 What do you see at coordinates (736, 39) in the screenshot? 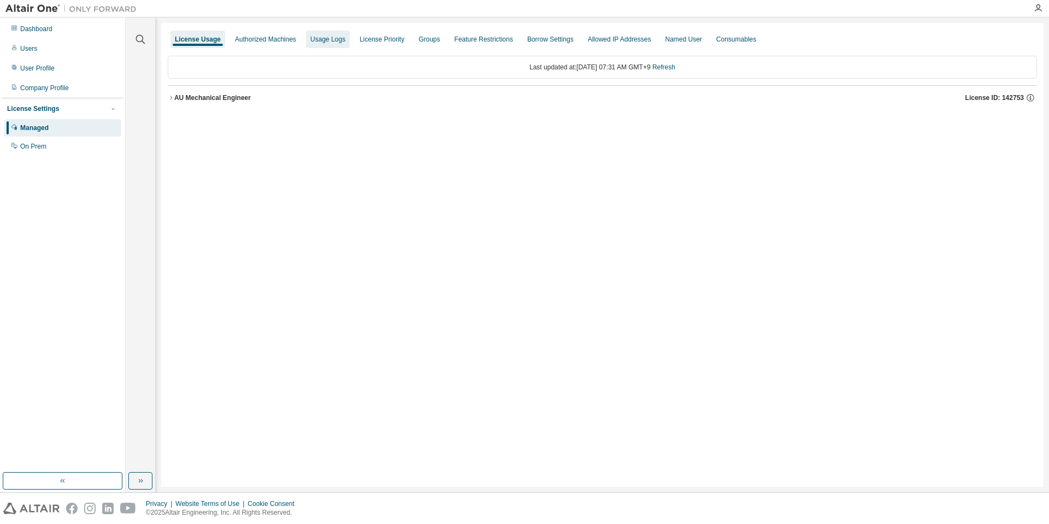
I see `div: Consumables` at bounding box center [736, 39].